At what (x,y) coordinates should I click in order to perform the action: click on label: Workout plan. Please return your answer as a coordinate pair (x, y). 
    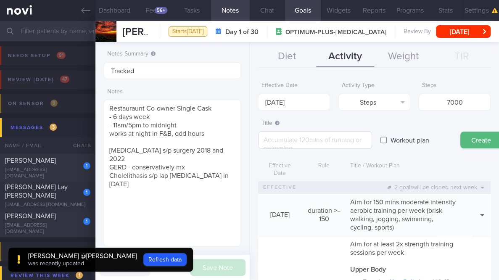
    Looking at the image, I should click on (410, 140).